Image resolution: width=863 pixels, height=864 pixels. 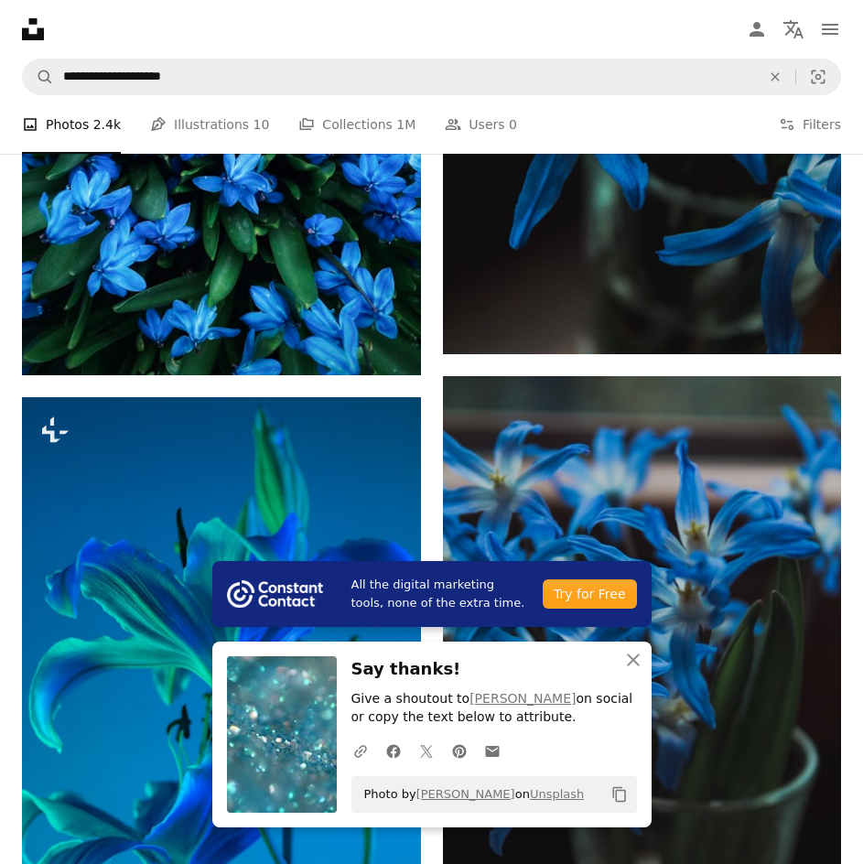 I want to click on a: Share on Pinterest, so click(x=460, y=751).